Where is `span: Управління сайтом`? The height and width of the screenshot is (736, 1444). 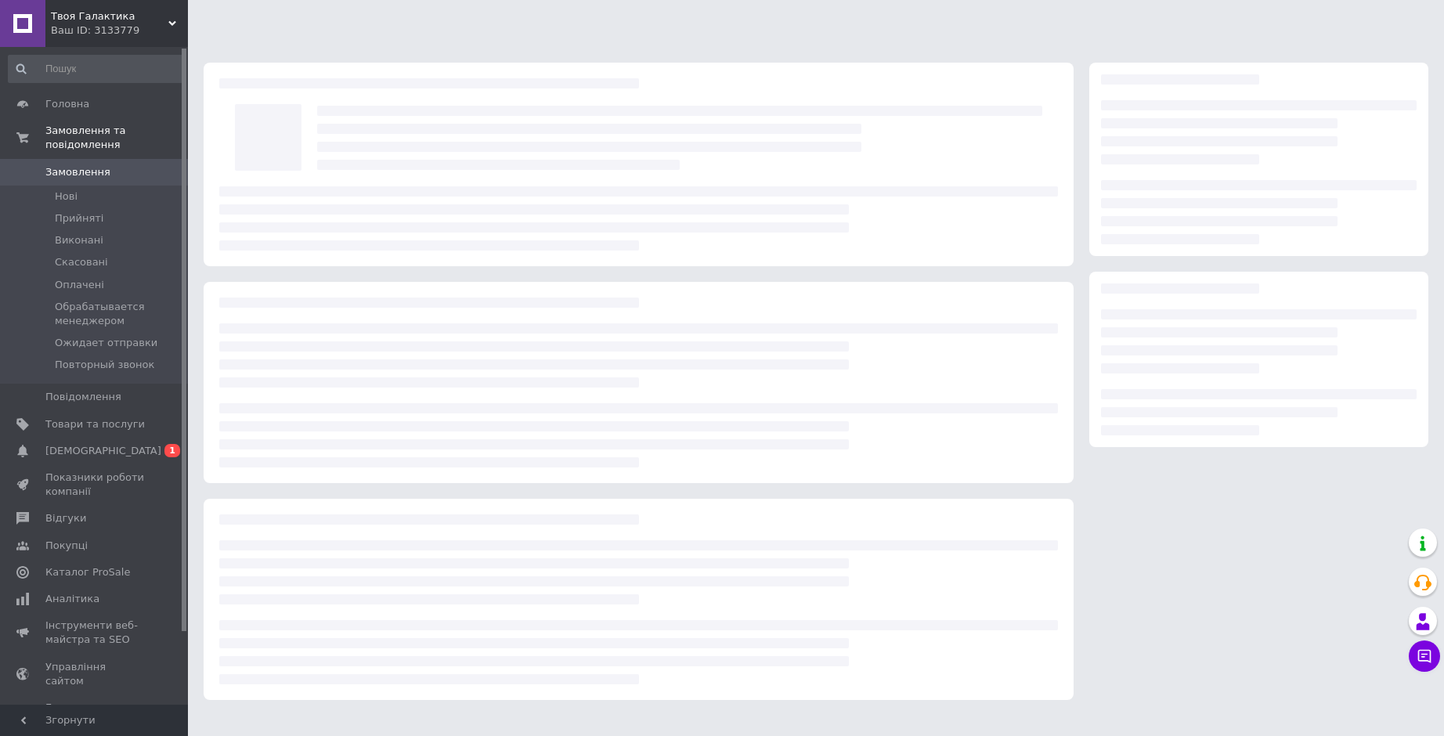 span: Управління сайтом is located at coordinates (95, 674).